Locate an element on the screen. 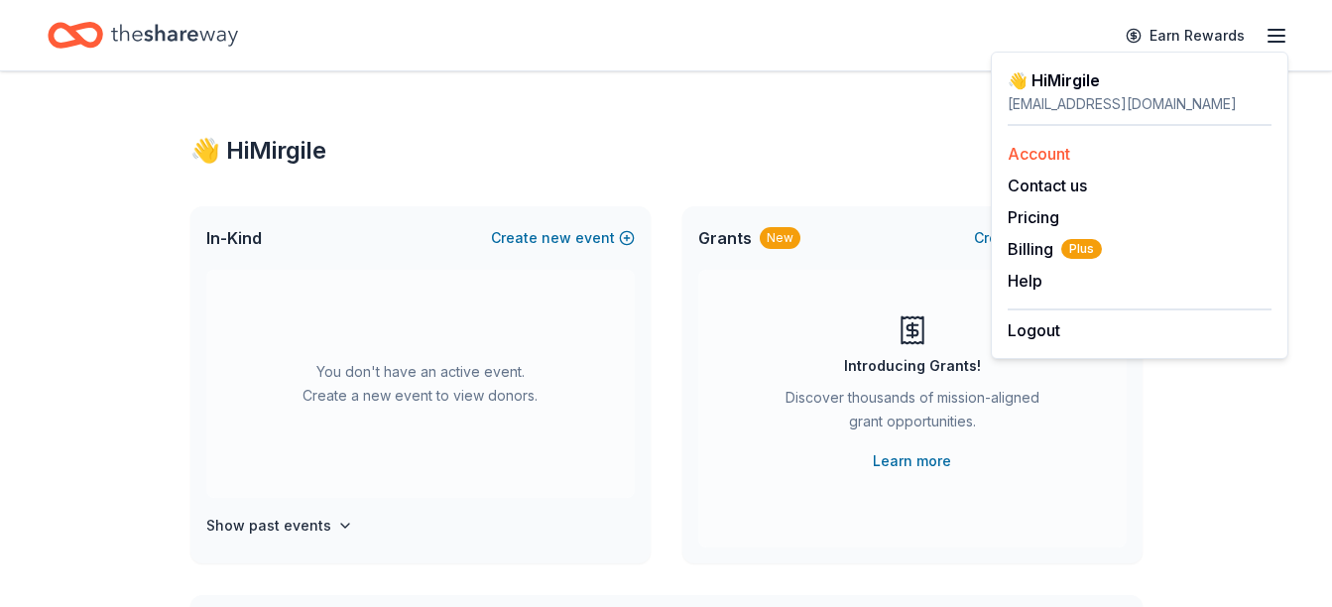 This screenshot has width=1332, height=607. div: Introducing Grants! is located at coordinates (912, 366).